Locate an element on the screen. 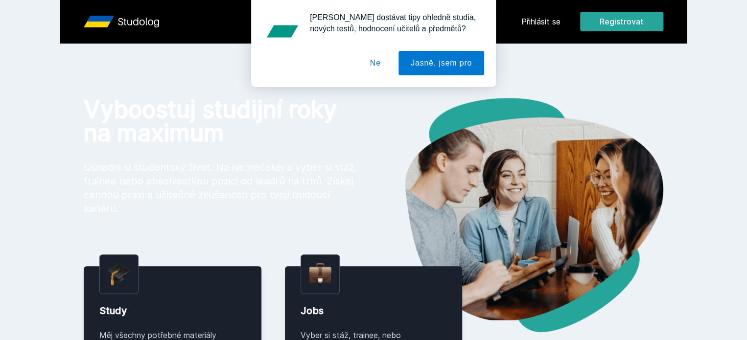 The image size is (747, 340). img: briefcase.png is located at coordinates (320, 273).